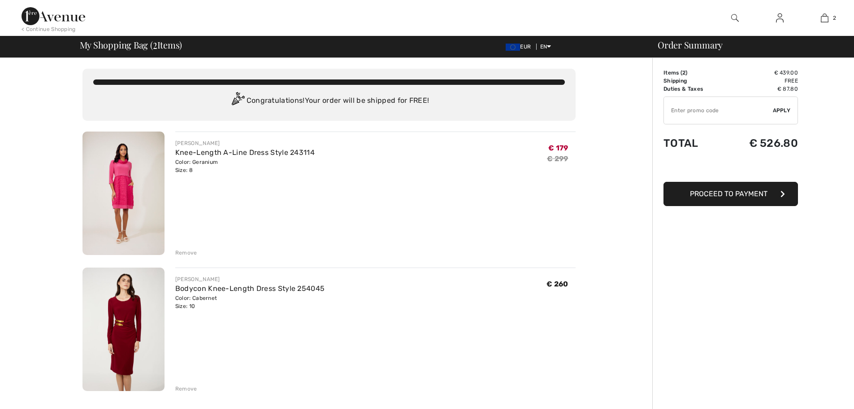 This screenshot has height=409, width=854. What do you see at coordinates (735, 18) in the screenshot?
I see `img: search the website` at bounding box center [735, 18].